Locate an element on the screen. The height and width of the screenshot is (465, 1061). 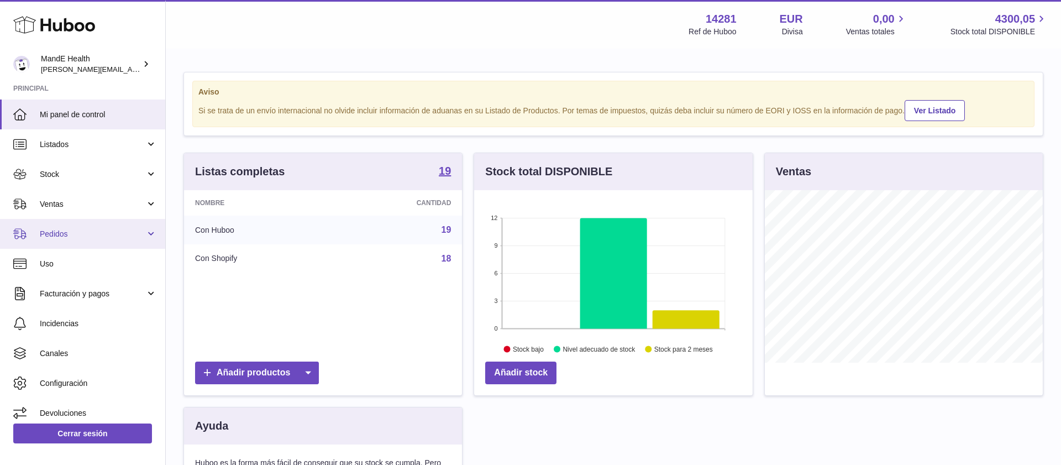
span: Devoluciones is located at coordinates (98, 413).